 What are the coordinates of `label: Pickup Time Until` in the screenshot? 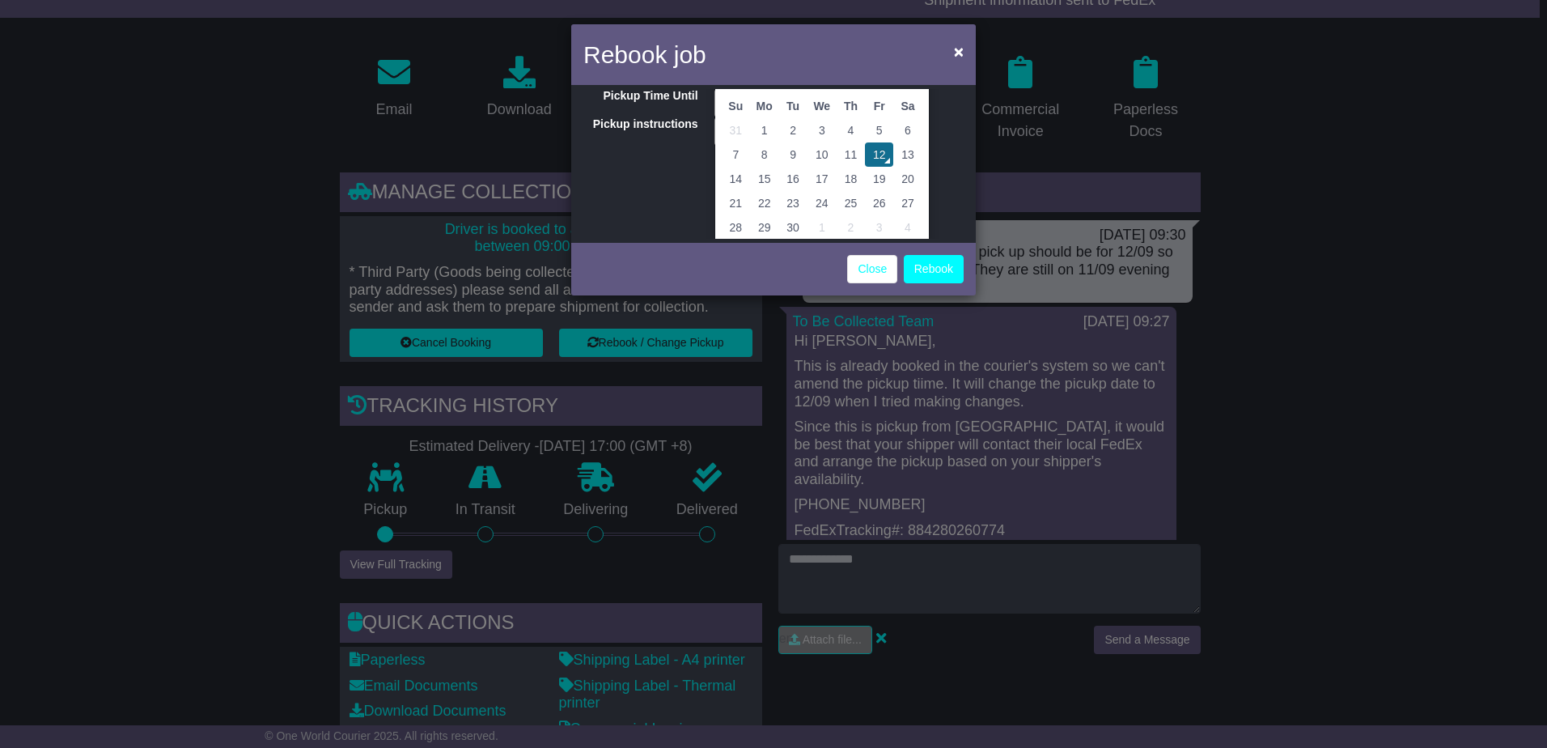 It's located at (639, 95).